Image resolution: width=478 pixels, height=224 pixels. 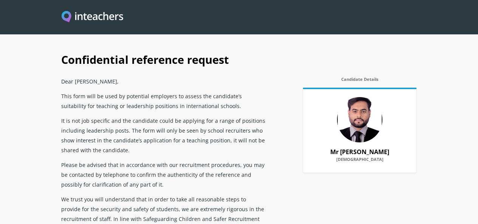 I want to click on p: Please be advised that in accordance with our recruitment procedures, you may be contacted by tel..., so click(x=163, y=174).